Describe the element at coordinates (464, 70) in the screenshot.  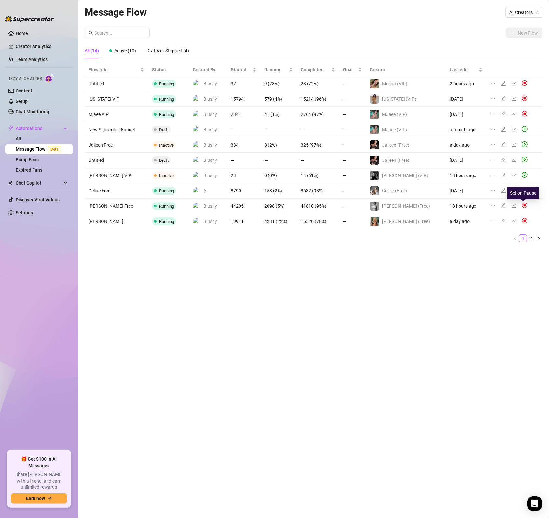
I see `span: Last edit` at that location.